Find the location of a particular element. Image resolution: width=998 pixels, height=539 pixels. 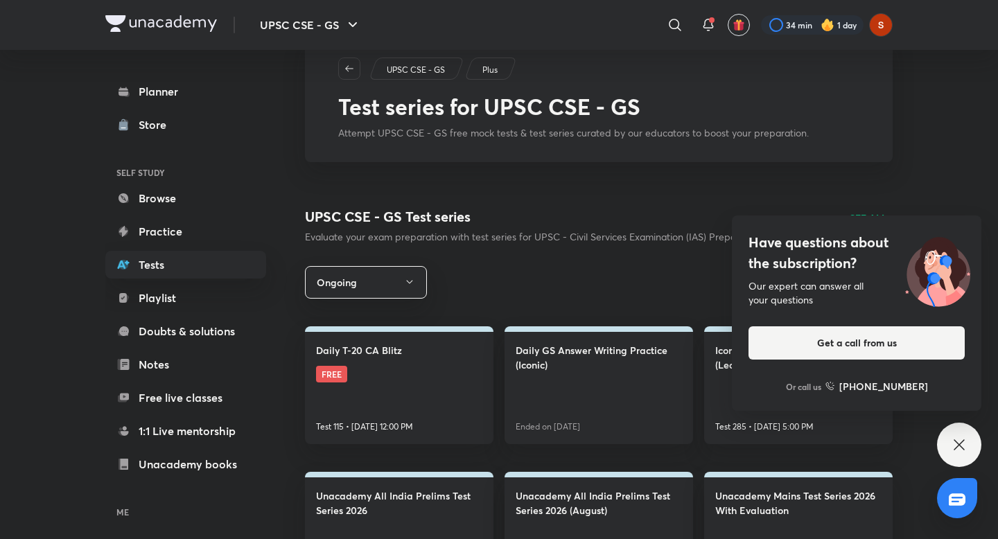

a: Playlist is located at coordinates (186, 298).